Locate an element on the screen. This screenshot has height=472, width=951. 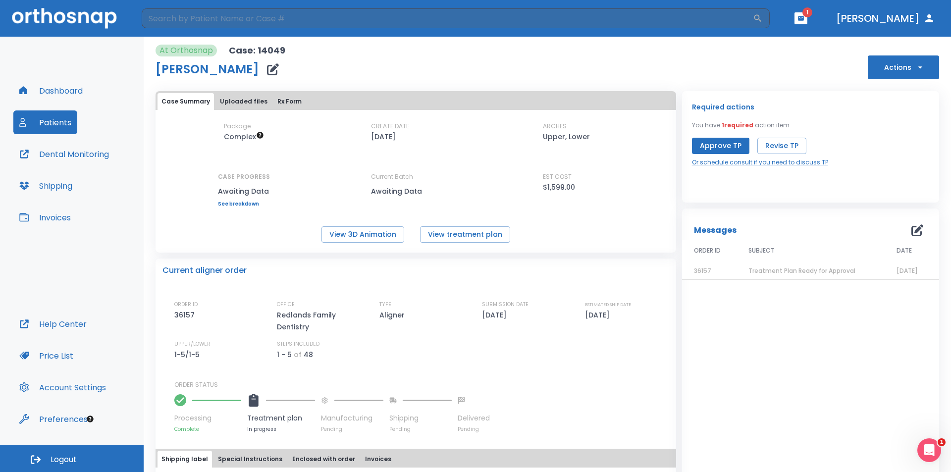
button: Case Summary is located at coordinates (186, 102).